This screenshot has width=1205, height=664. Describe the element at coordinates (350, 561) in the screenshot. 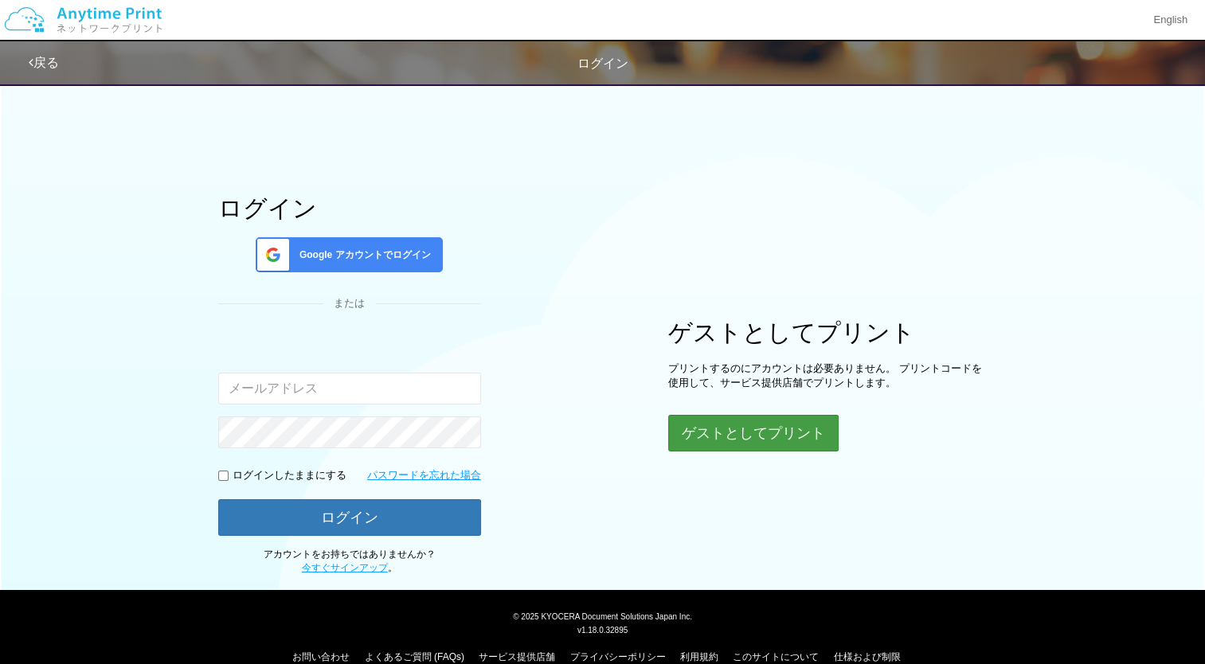

I see `p: アカウントをお持ちではありませんか？` at that location.